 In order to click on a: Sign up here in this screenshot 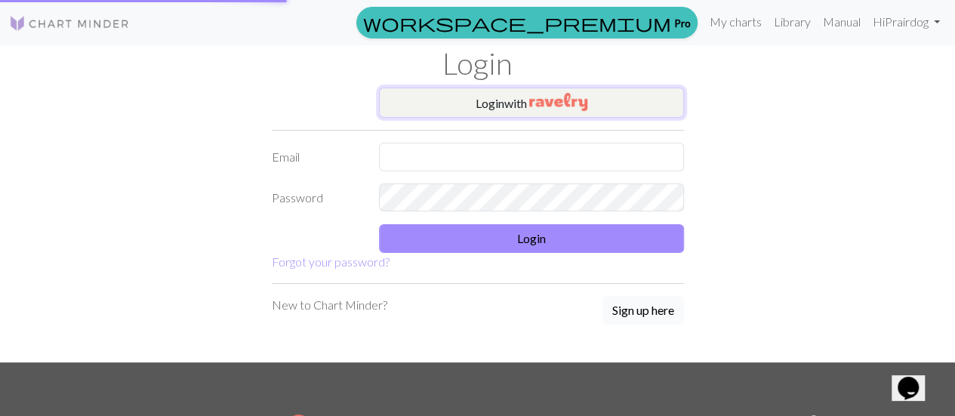, I will do `click(643, 311)`.